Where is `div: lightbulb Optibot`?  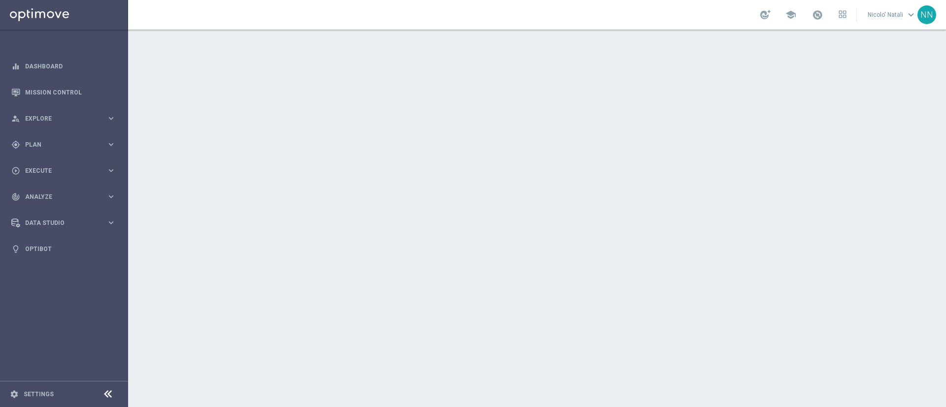
div: lightbulb Optibot is located at coordinates (64, 249).